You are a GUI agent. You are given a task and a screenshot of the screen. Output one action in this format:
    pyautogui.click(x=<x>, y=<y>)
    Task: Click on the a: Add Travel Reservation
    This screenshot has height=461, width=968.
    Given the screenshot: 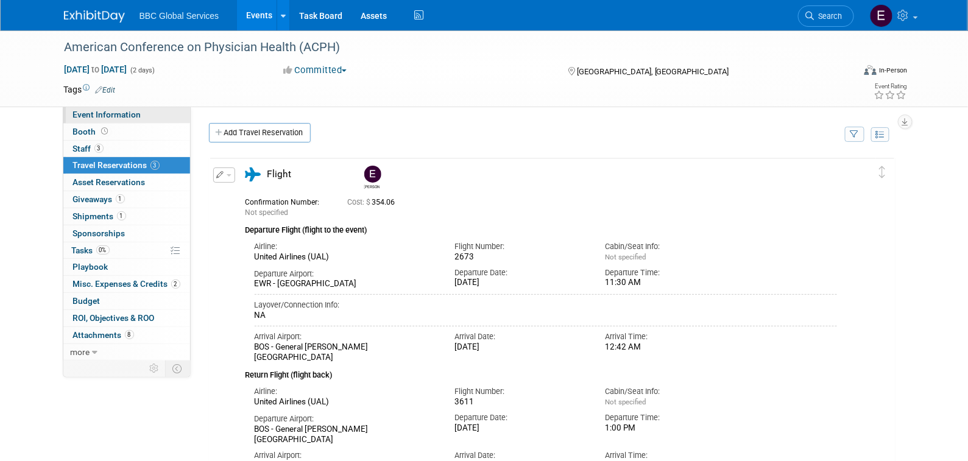 What is the action you would take?
    pyautogui.click(x=260, y=133)
    